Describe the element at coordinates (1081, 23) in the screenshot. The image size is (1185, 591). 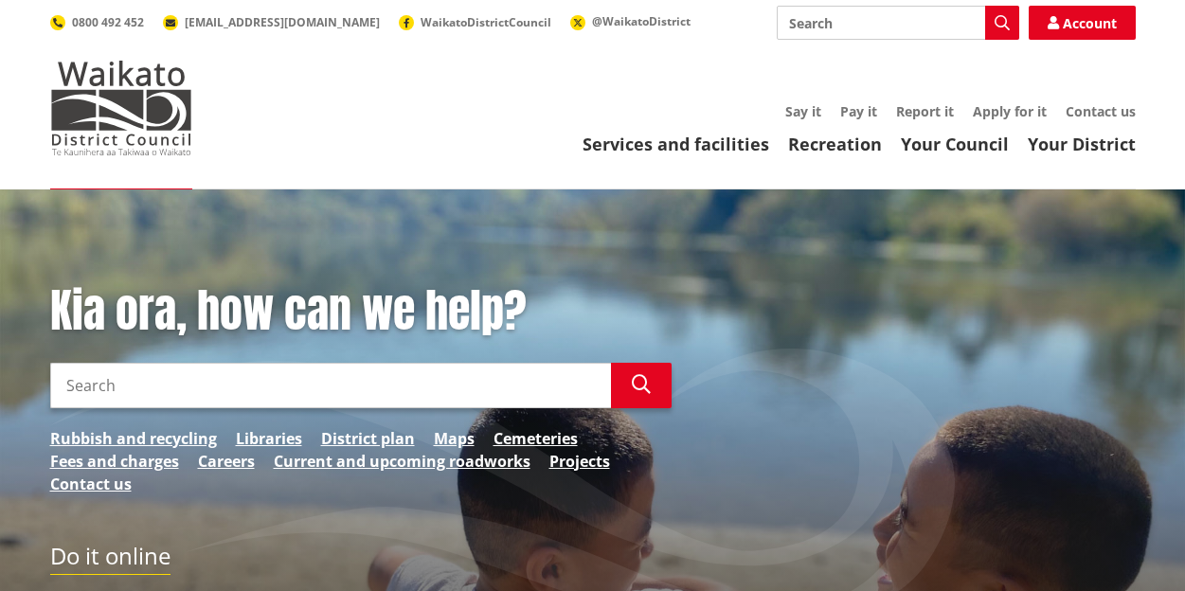
I see `a: Account` at that location.